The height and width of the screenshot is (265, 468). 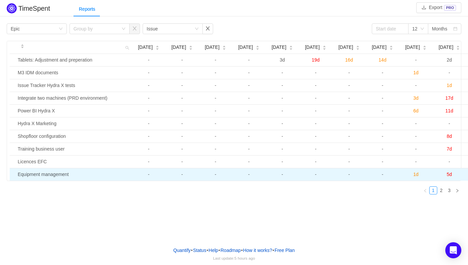 What do you see at coordinates (458, 191) in the screenshot?
I see `i: icon: right` at bounding box center [458, 191].